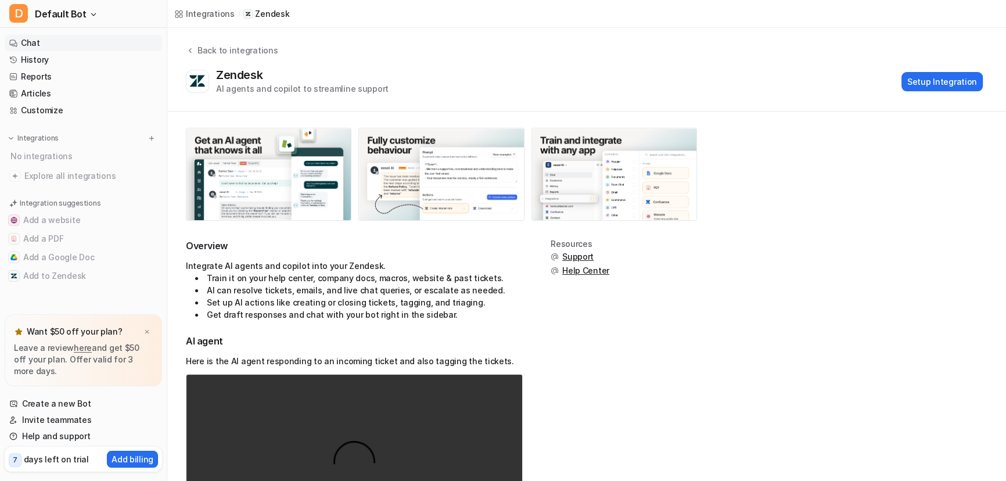  I want to click on a: History, so click(83, 60).